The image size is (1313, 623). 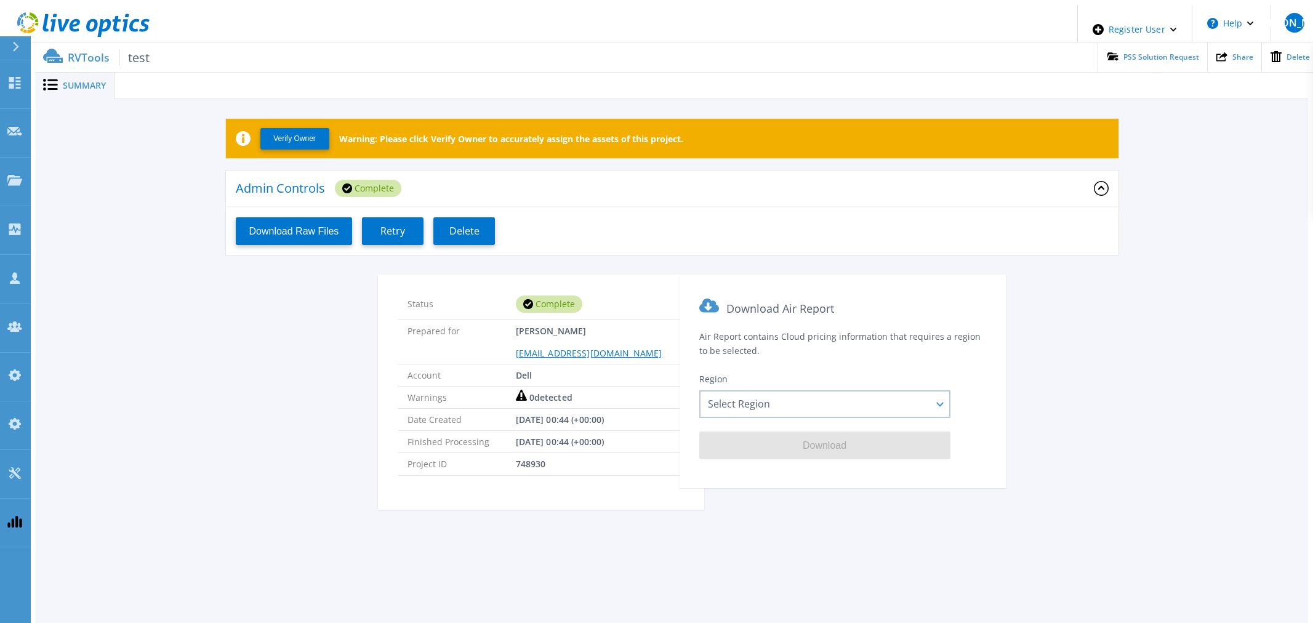 I want to click on span: Account, so click(x=462, y=375).